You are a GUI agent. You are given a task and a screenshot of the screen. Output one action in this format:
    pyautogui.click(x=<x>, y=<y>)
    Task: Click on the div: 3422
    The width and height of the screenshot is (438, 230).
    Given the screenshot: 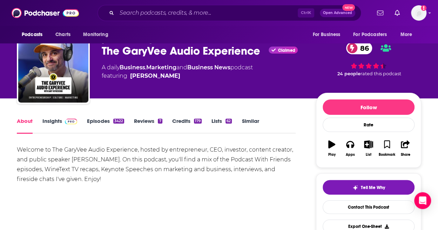 What is the action you would take?
    pyautogui.click(x=119, y=121)
    